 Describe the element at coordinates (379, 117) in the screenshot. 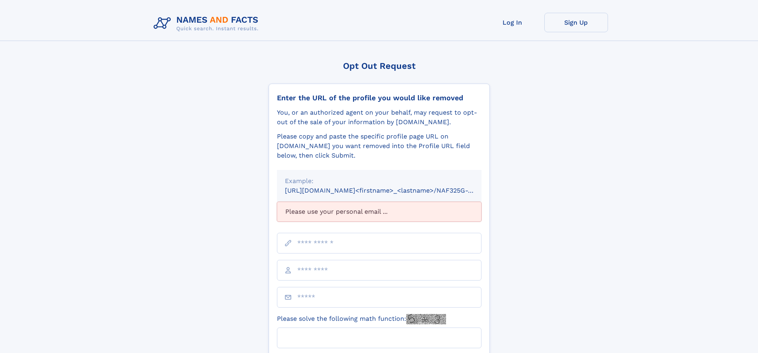

I see `div: You, or an authorized agent on your behalf, may request to opt-out of the sale of your informatio...` at that location.